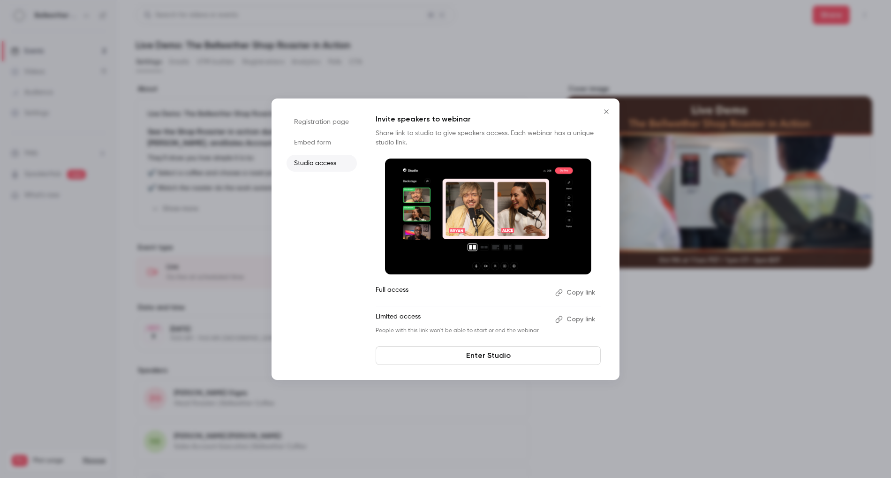 This screenshot has height=478, width=891. Describe the element at coordinates (322, 163) in the screenshot. I see `li: Studio access` at that location.